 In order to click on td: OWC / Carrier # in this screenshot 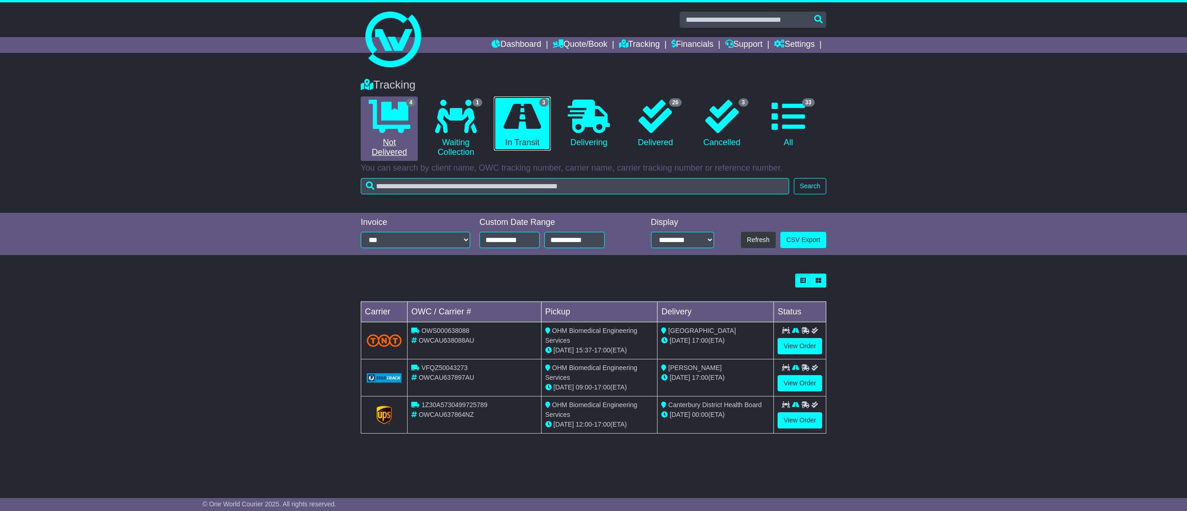, I will do `click(474, 312)`.